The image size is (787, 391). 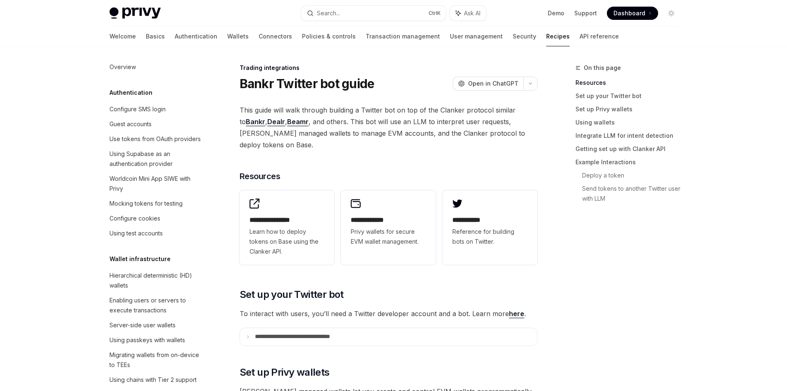 What do you see at coordinates (146, 203) in the screenshot?
I see `div: Mocking tokens for testing` at bounding box center [146, 203].